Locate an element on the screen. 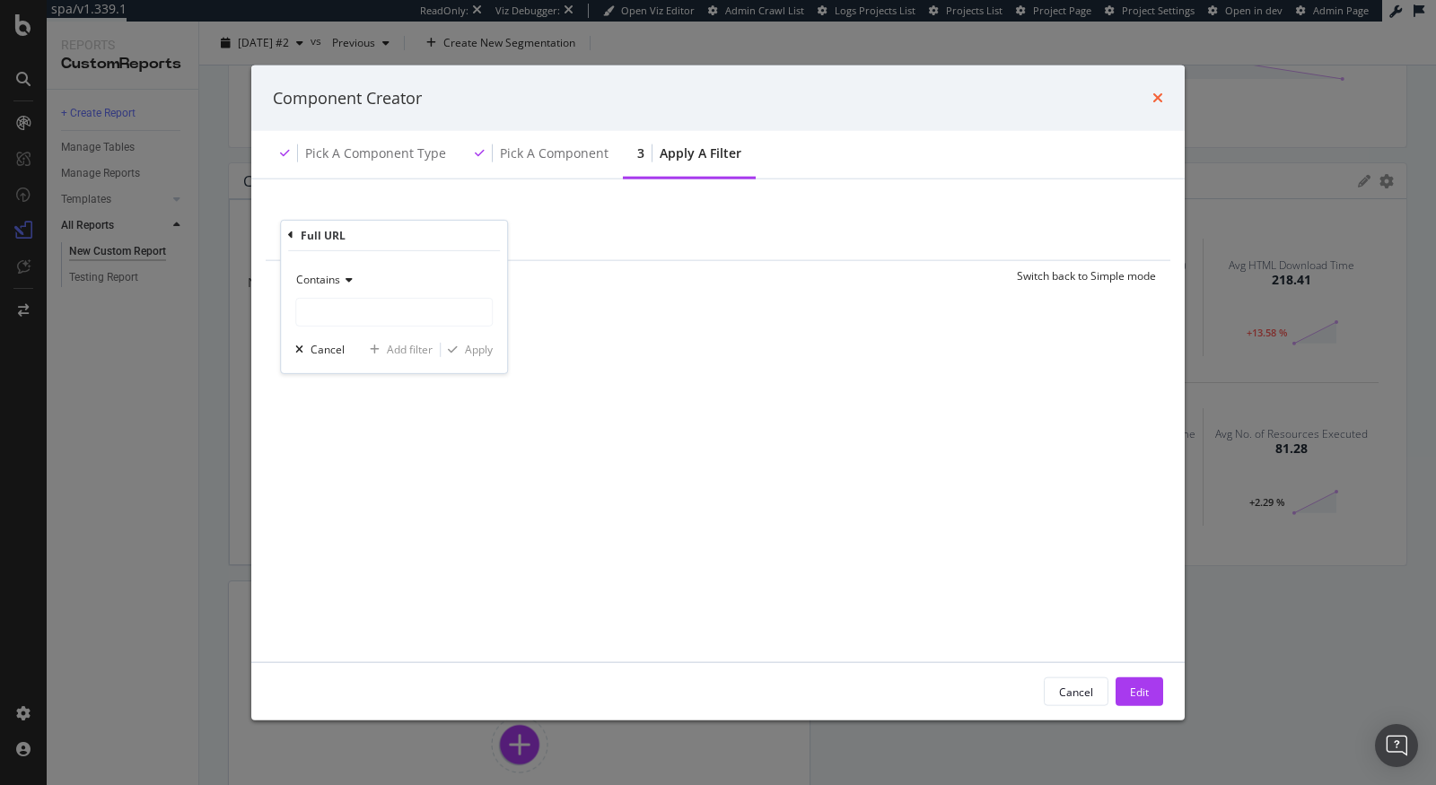 Image resolution: width=1436 pixels, height=785 pixels. div: times is located at coordinates (1158, 98).